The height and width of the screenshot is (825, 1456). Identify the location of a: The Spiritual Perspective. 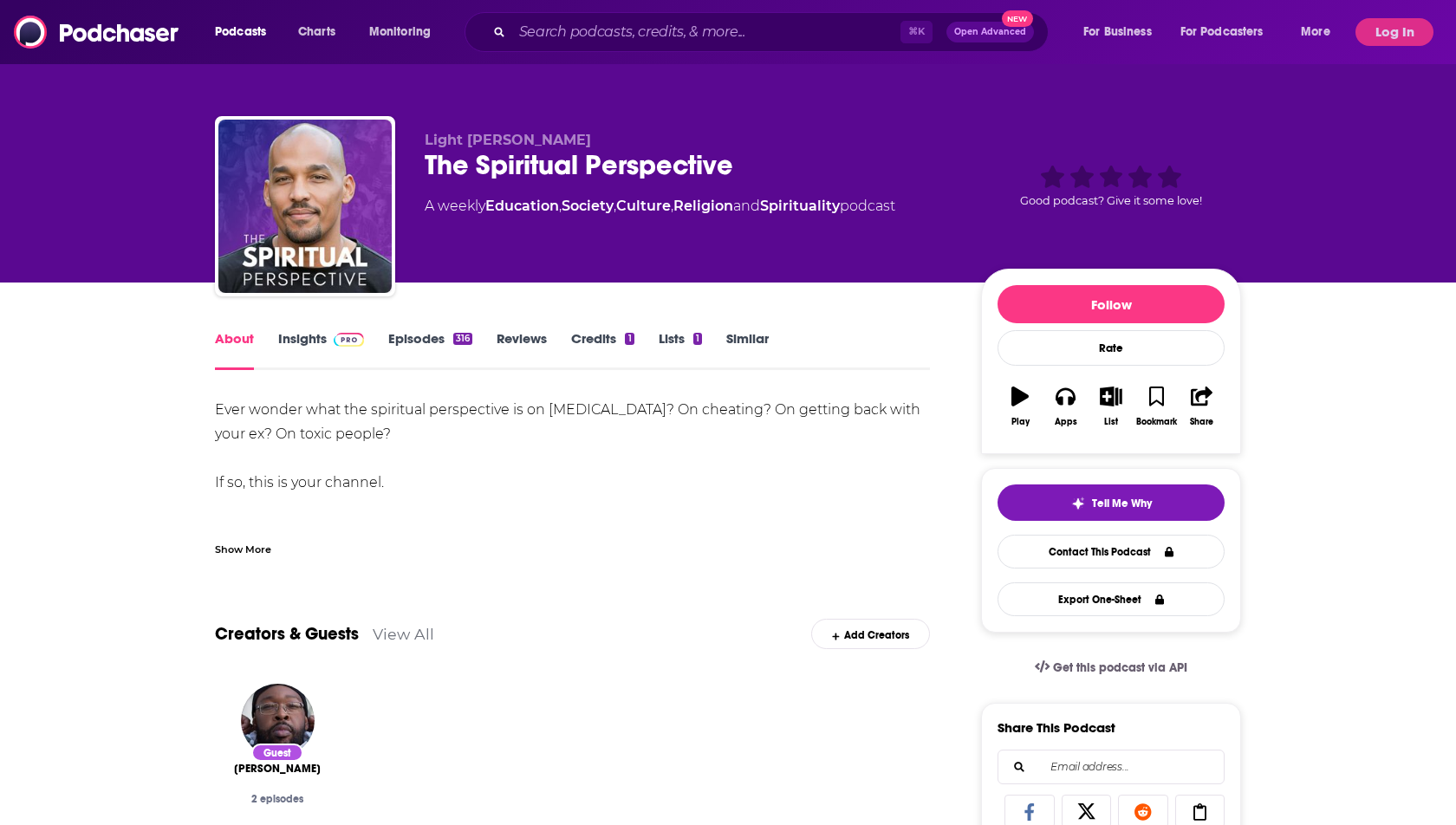
(305, 206).